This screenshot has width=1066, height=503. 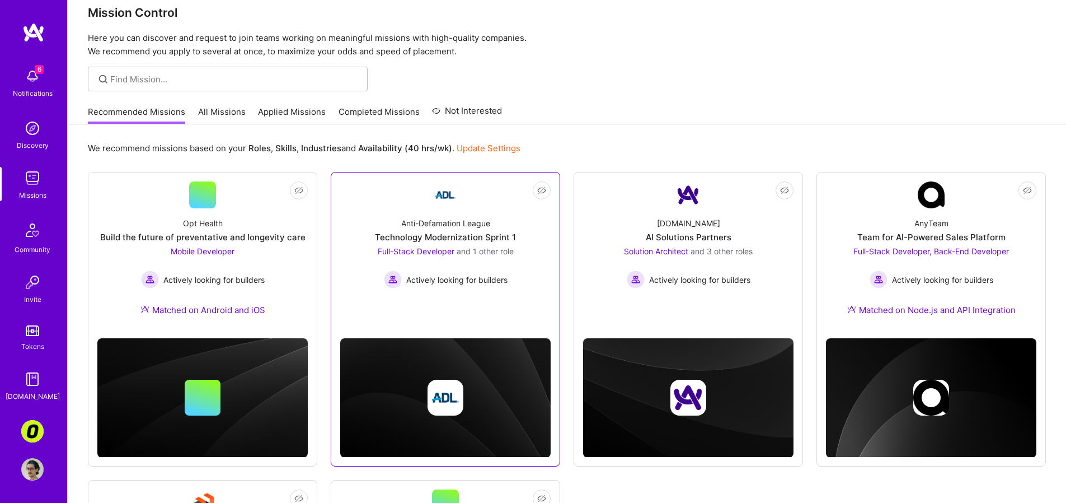 I want to click on div: AI Solutions Partners, so click(x=688, y=237).